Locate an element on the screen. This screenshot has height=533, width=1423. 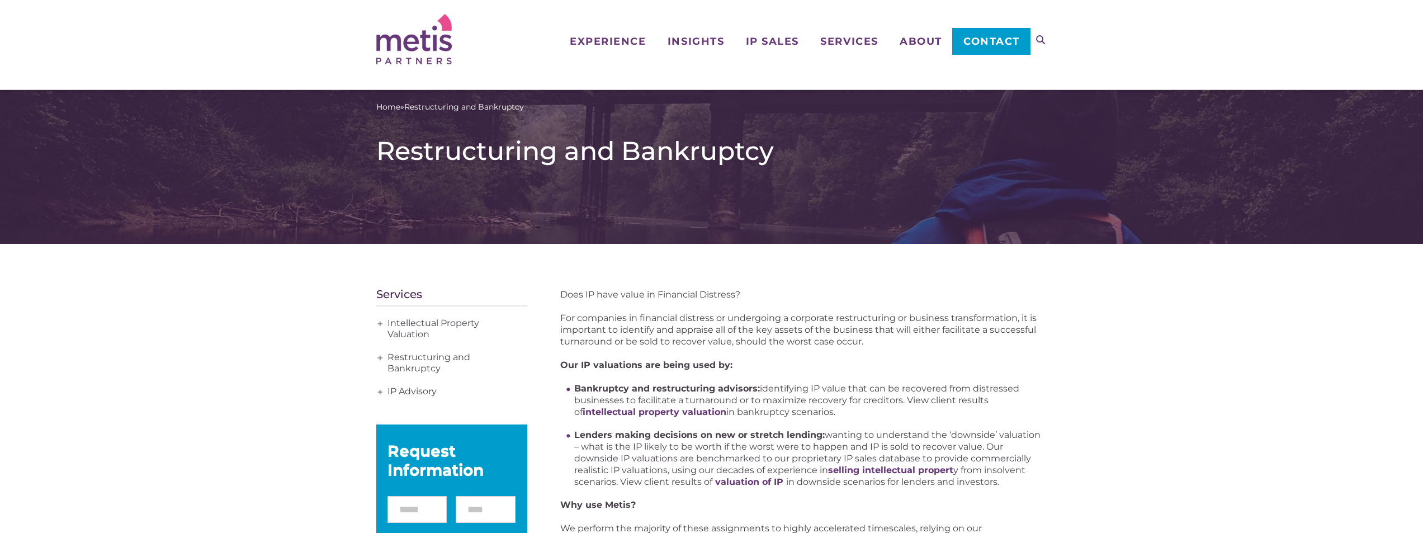
span: Services is located at coordinates (849, 41).